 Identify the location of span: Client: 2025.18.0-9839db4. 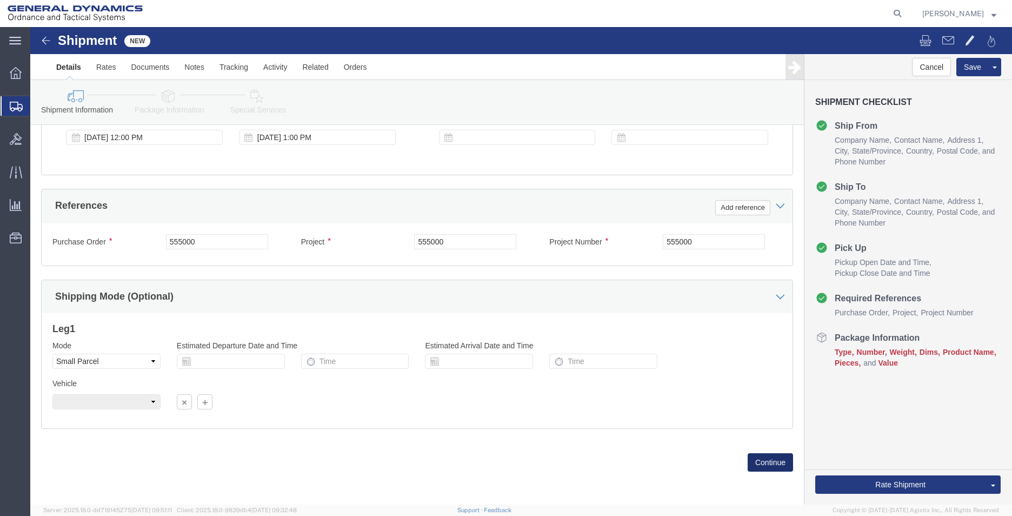
(237, 510).